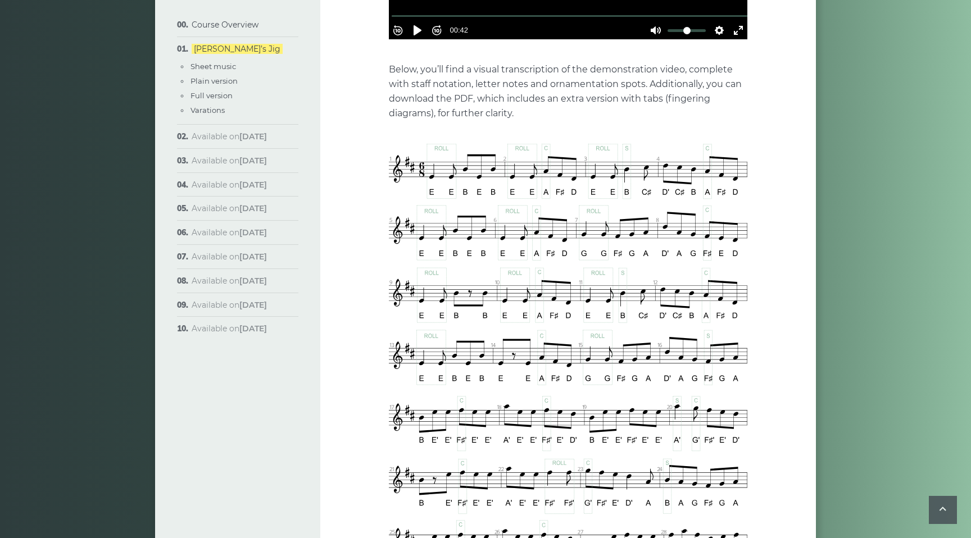 The image size is (971, 538). I want to click on a: Varations, so click(207, 110).